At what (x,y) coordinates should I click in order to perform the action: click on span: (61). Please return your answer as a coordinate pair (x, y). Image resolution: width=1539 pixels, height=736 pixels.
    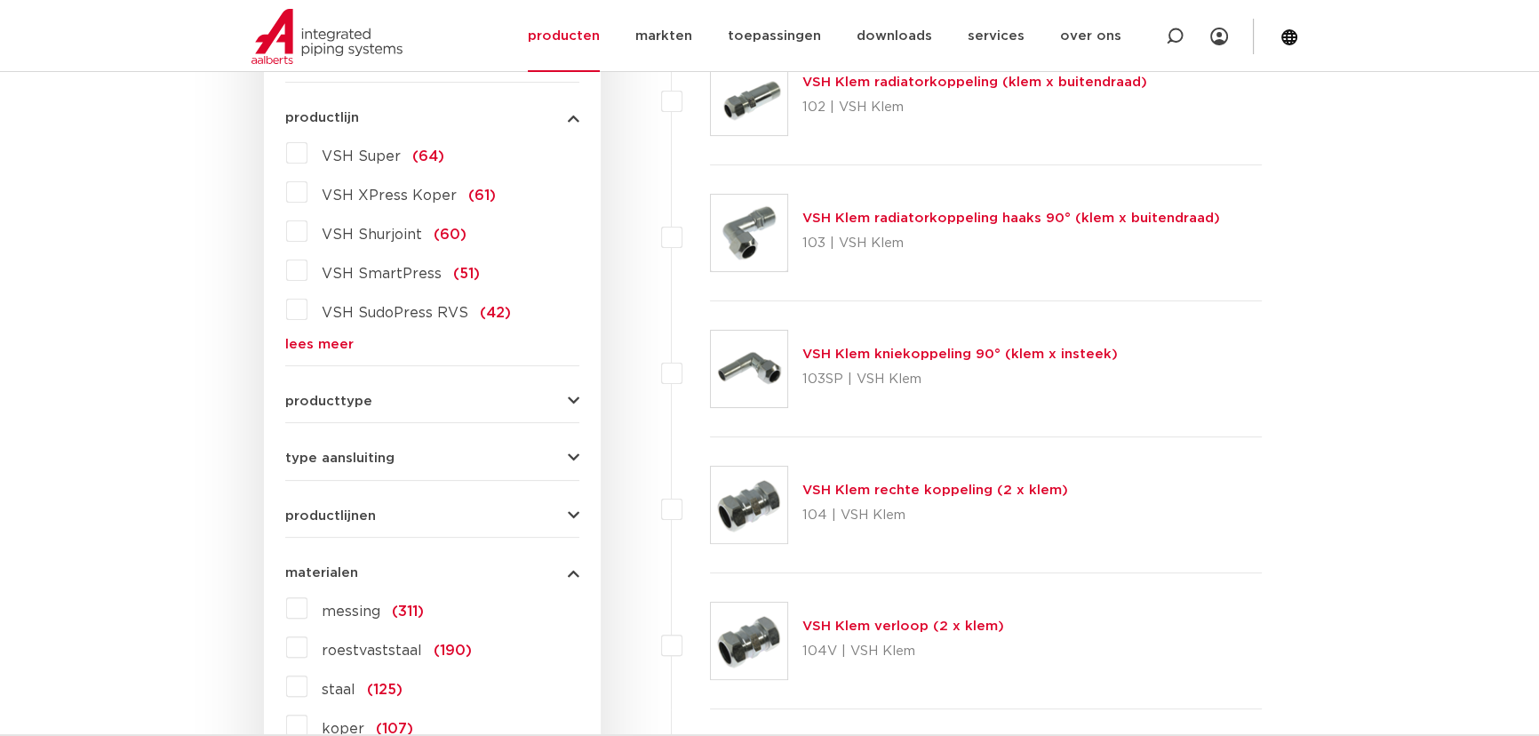
    Looking at the image, I should click on (481, 195).